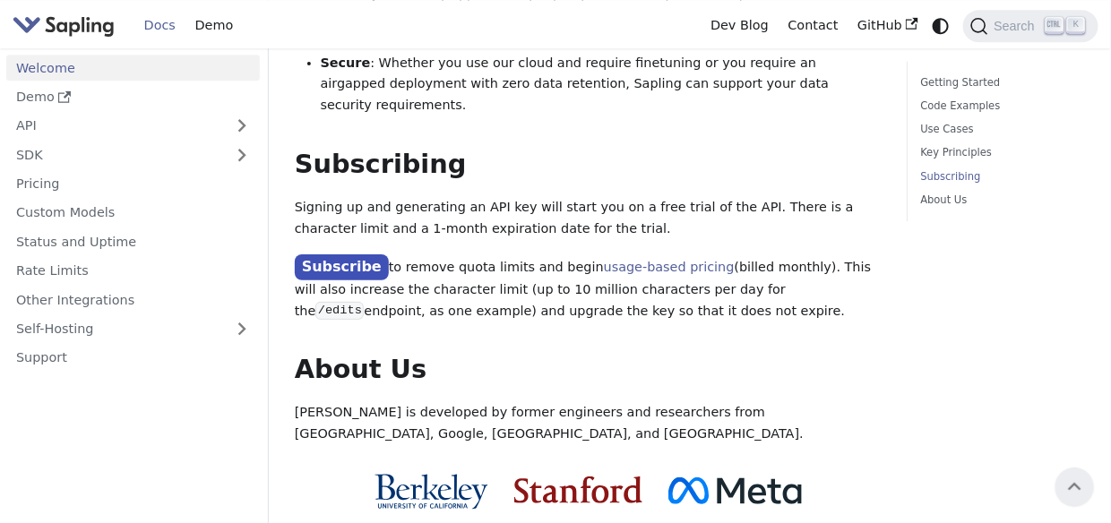 This screenshot has width=1111, height=523. What do you see at coordinates (813, 25) in the screenshot?
I see `a: Contact` at bounding box center [813, 25].